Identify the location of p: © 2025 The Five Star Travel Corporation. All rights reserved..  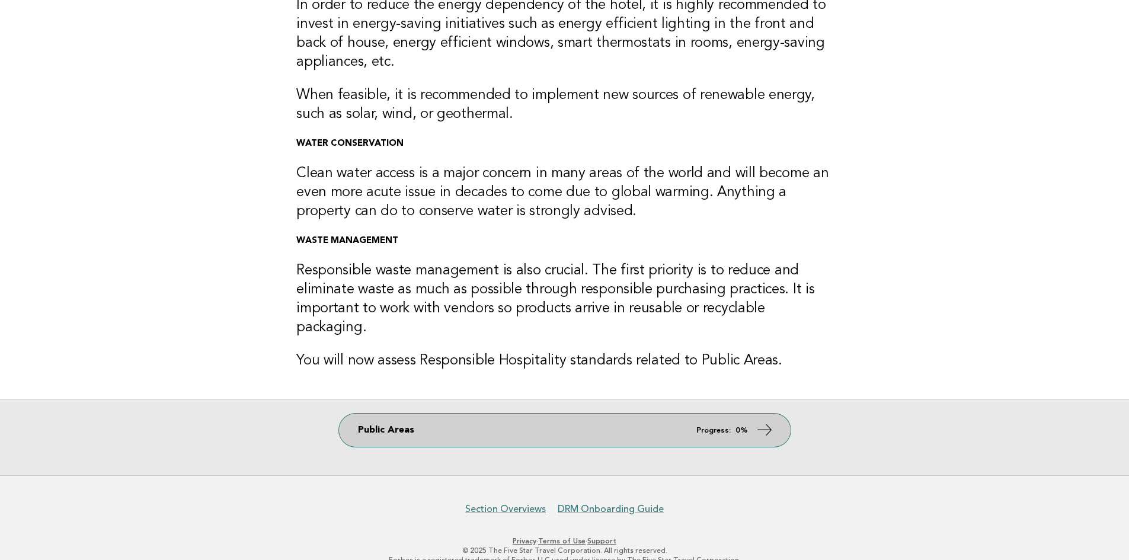
(565, 551).